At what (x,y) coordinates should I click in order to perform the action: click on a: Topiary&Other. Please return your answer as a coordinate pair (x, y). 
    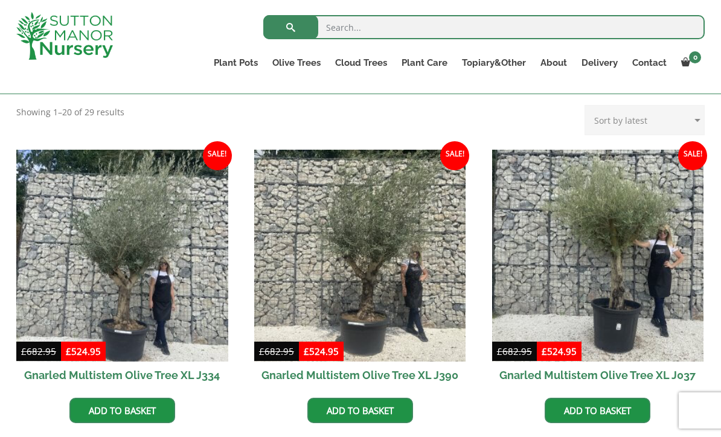
    Looking at the image, I should click on (494, 63).